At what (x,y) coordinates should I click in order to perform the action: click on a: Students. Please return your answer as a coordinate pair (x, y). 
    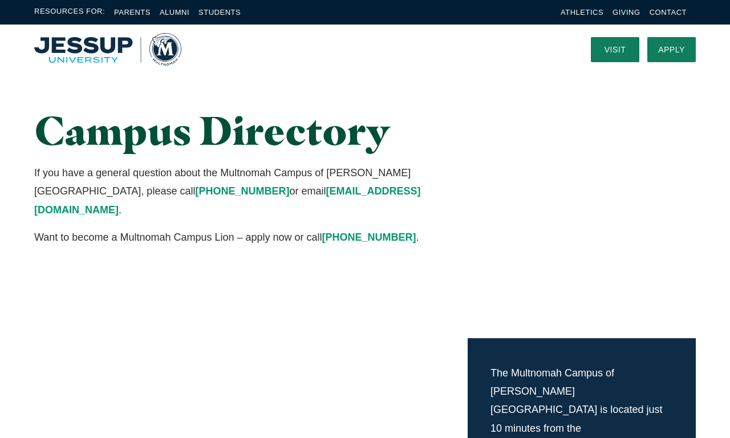
    Looking at the image, I should click on (220, 12).